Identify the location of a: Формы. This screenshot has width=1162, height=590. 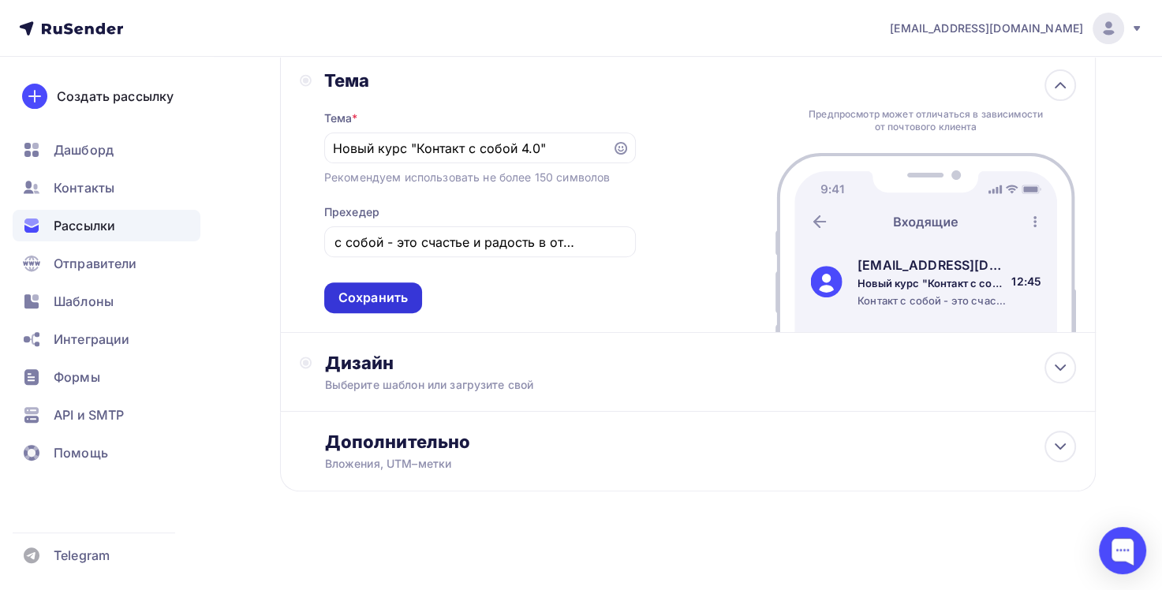
(106, 377).